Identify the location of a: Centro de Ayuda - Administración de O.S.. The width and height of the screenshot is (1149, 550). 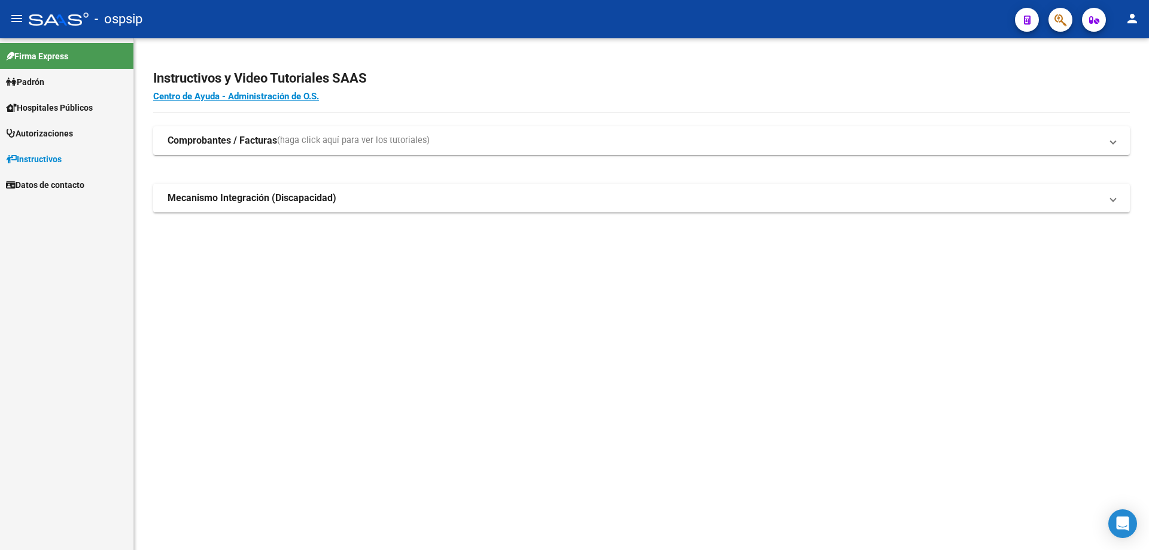
(236, 96).